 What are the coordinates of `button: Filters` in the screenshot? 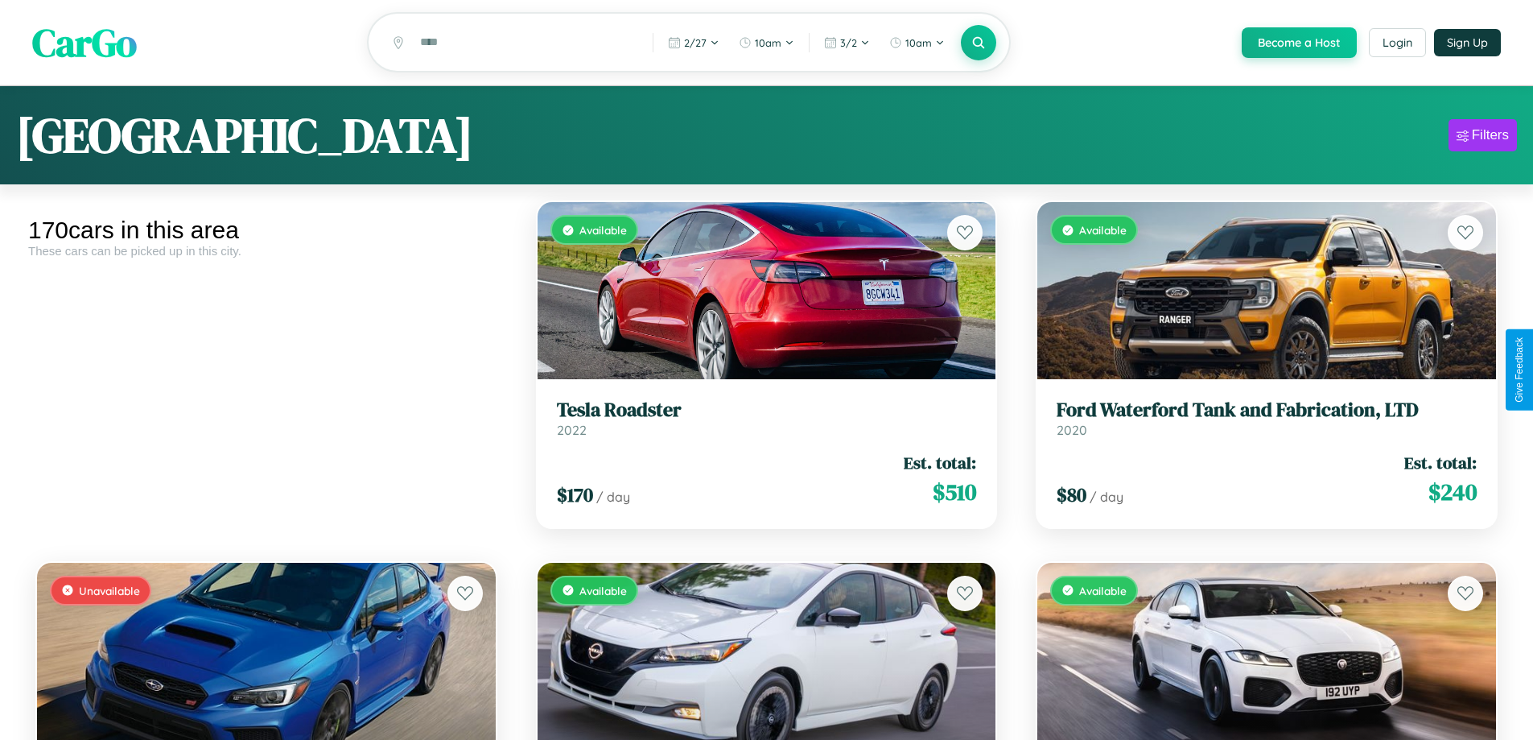 It's located at (1483, 135).